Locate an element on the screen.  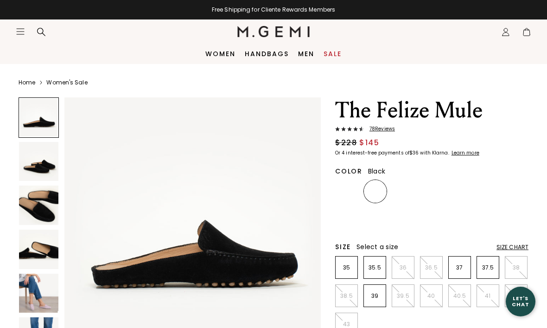
p: 35 is located at coordinates (346, 267).